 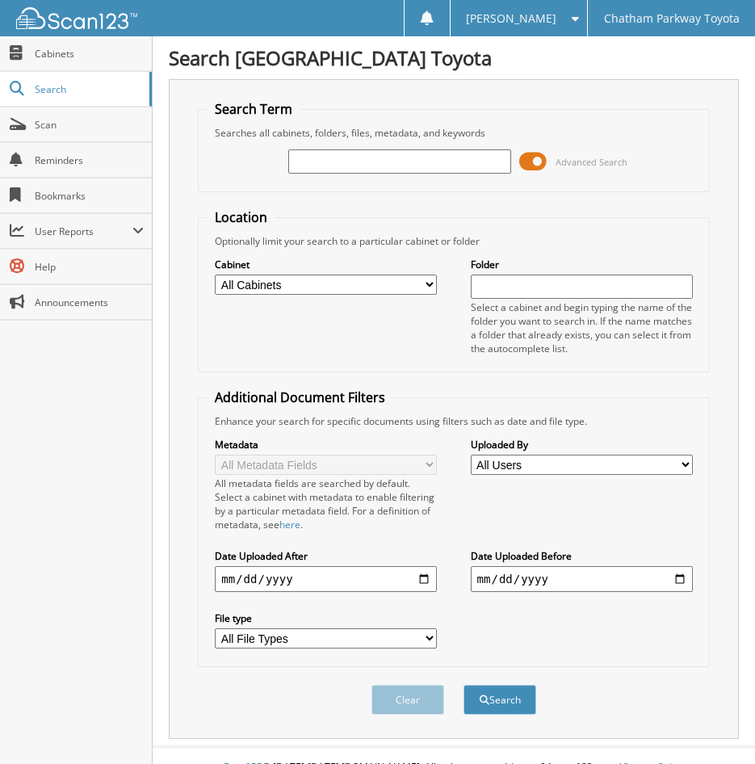 What do you see at coordinates (325, 579) in the screenshot?
I see `input: start` at bounding box center [325, 579].